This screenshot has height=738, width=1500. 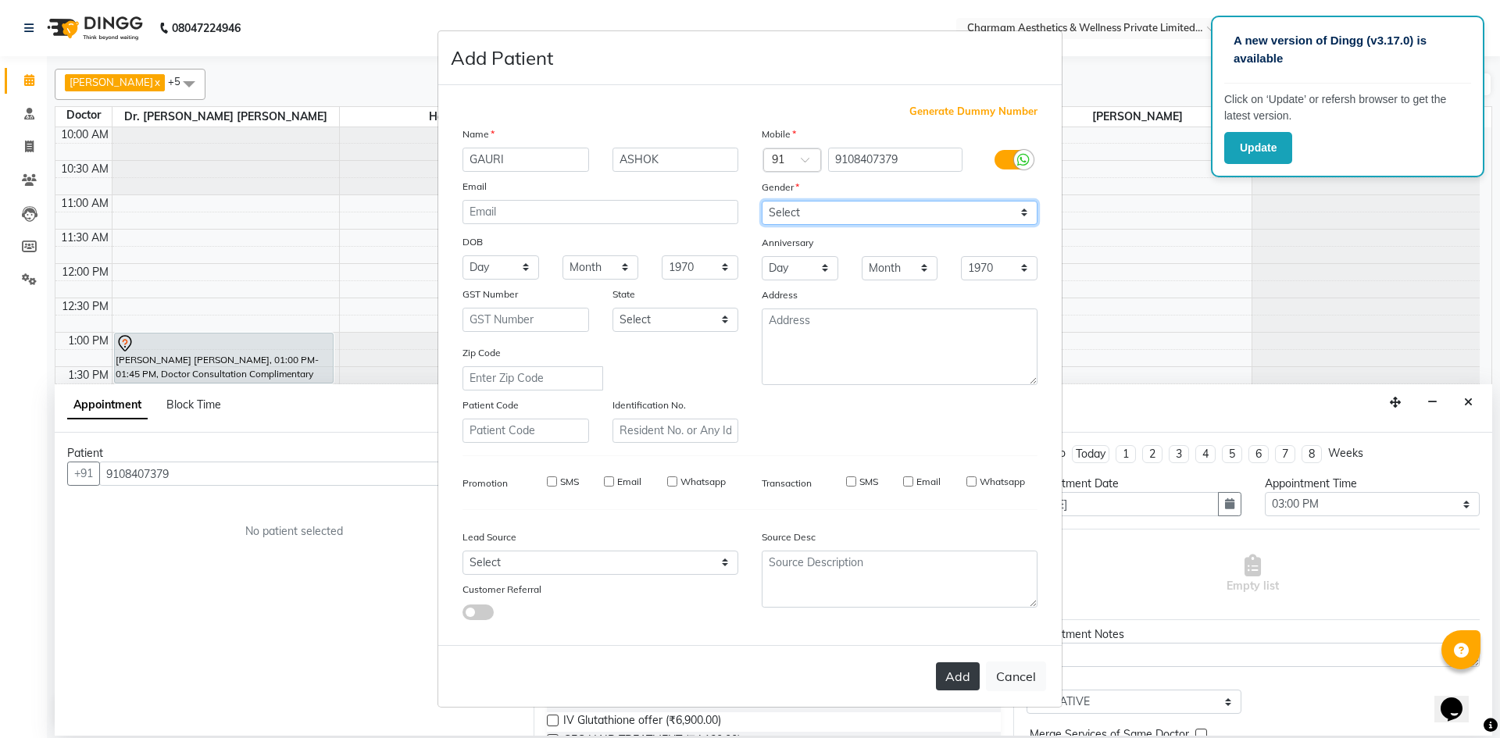 I want to click on input: Resident No. or Any Id, so click(x=676, y=431).